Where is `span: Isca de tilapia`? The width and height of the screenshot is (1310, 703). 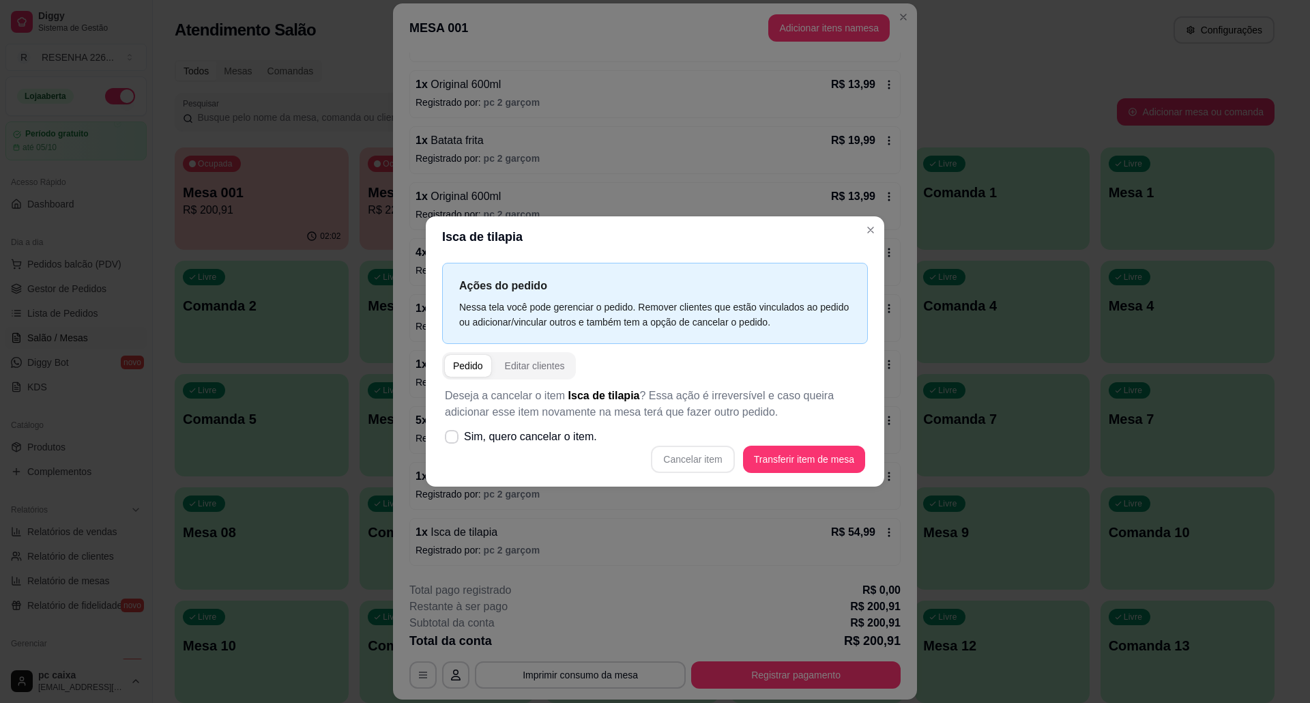
span: Isca de tilapia is located at coordinates (604, 395).